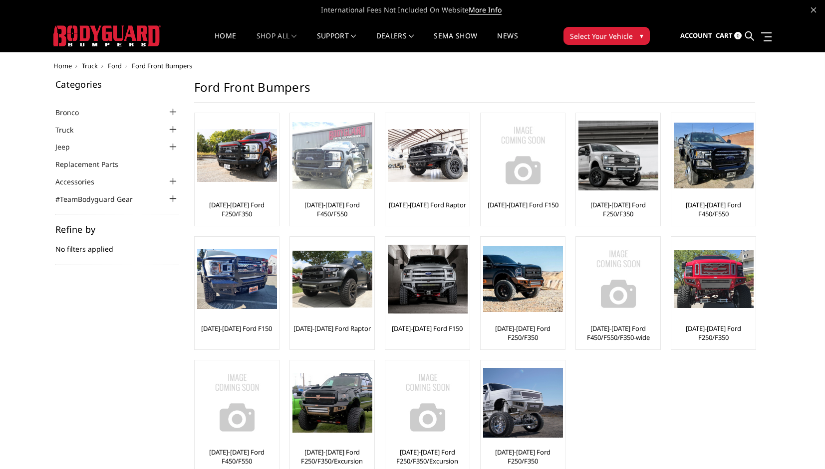 The width and height of the screenshot is (825, 469). I want to click on span: Cart, so click(724, 35).